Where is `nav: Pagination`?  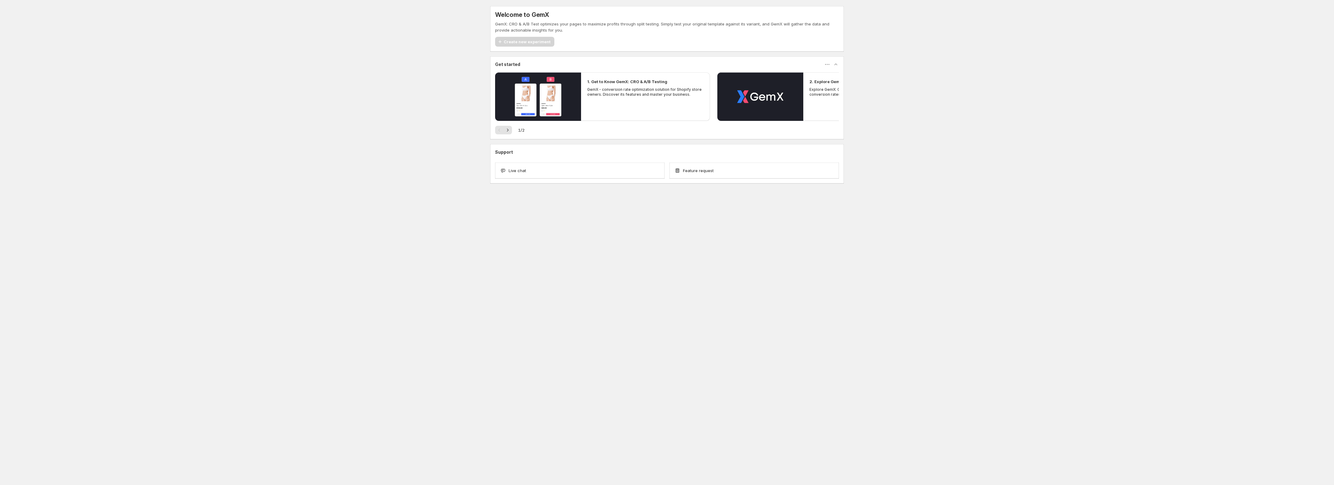
nav: Pagination is located at coordinates (503, 130).